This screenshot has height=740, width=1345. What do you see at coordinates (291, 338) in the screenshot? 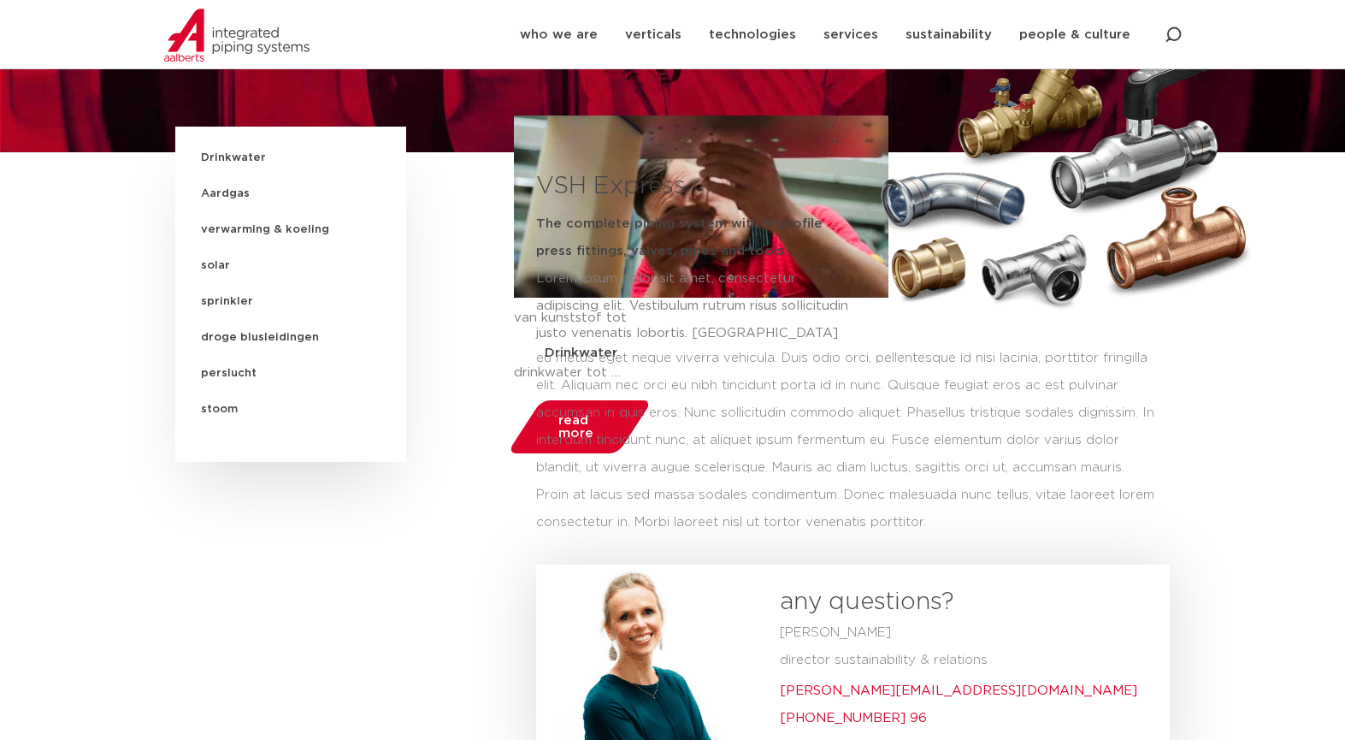
I see `span: droge blusleidingen` at bounding box center [291, 338].